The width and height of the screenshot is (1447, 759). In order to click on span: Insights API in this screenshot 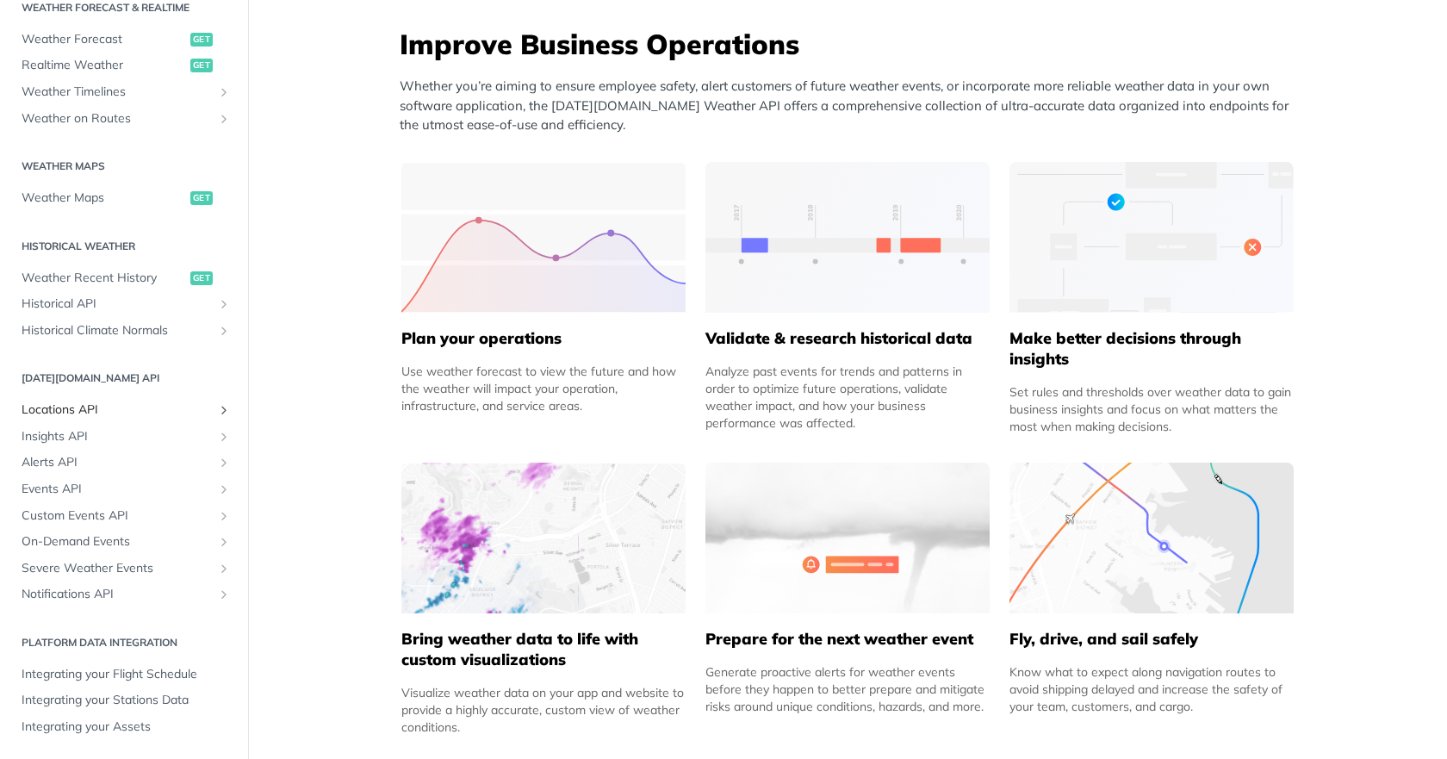, I will do `click(117, 437)`.